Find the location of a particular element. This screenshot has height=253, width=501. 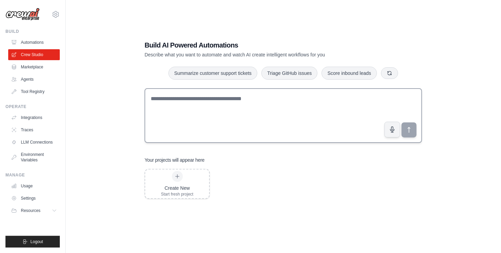

a: Agents is located at coordinates (34, 79).